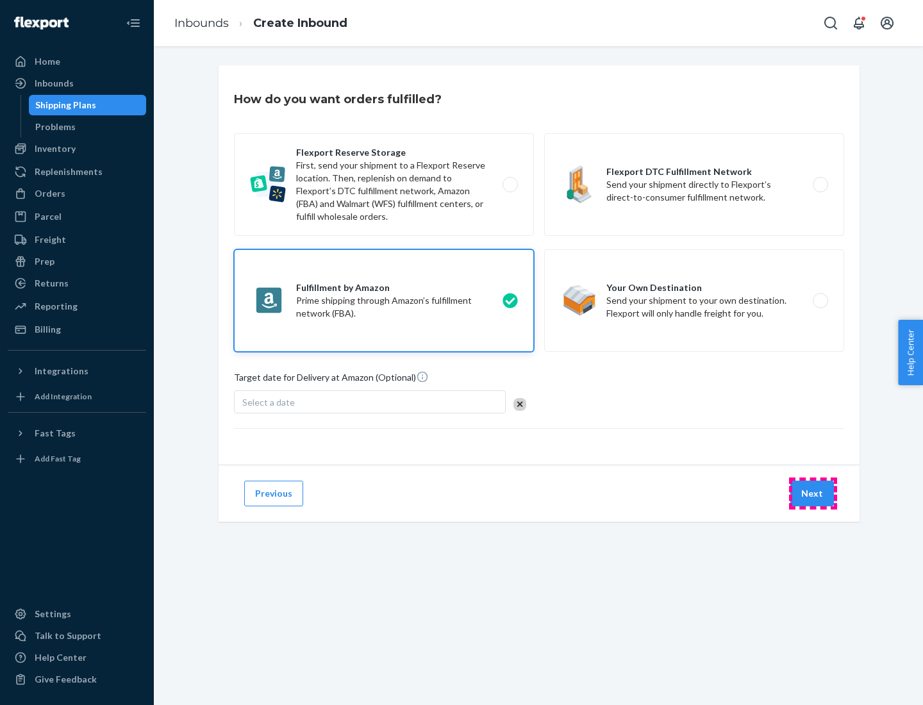 The image size is (923, 705). What do you see at coordinates (77, 371) in the screenshot?
I see `button: Integrations` at bounding box center [77, 371].